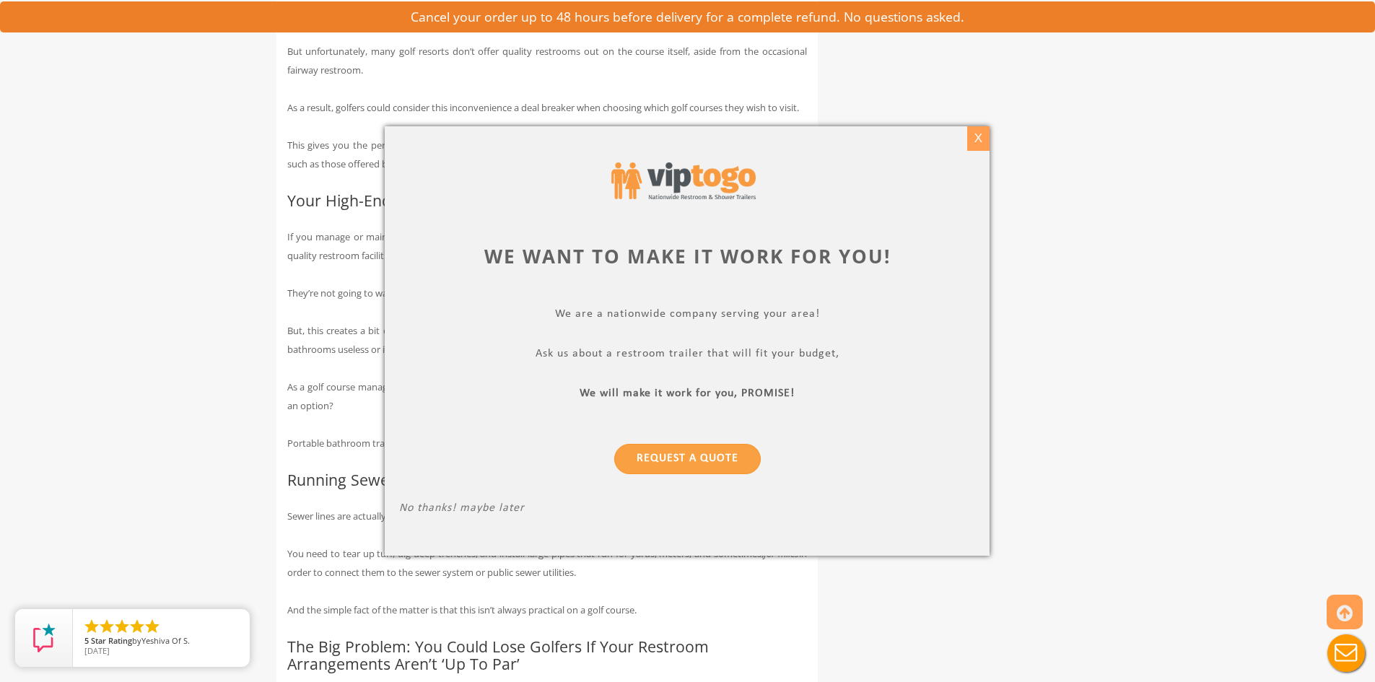  I want to click on a: Request a Quote, so click(687, 459).